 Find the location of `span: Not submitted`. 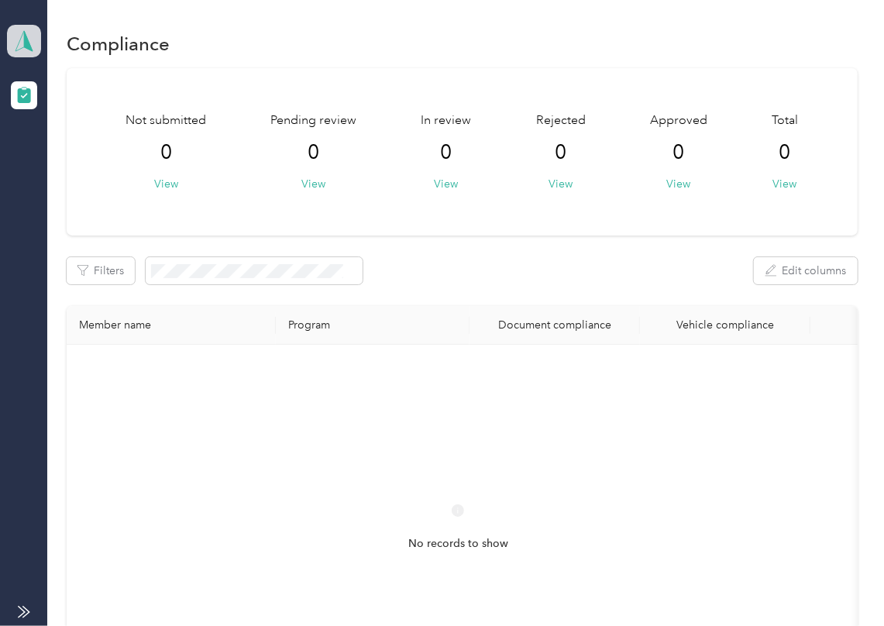

span: Not submitted is located at coordinates (167, 121).